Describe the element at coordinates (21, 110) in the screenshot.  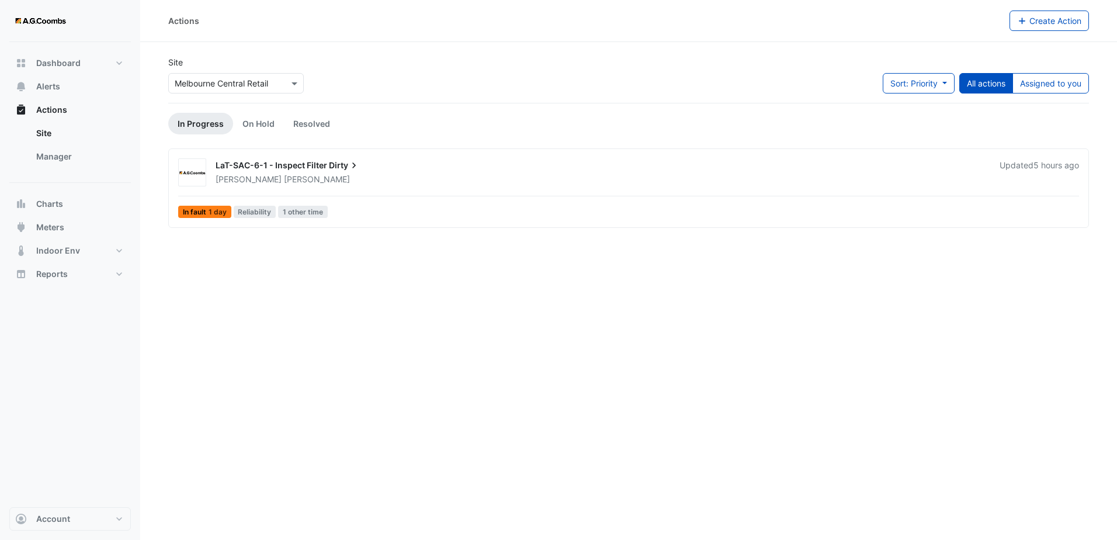
I see `app-icon: Actions` at that location.